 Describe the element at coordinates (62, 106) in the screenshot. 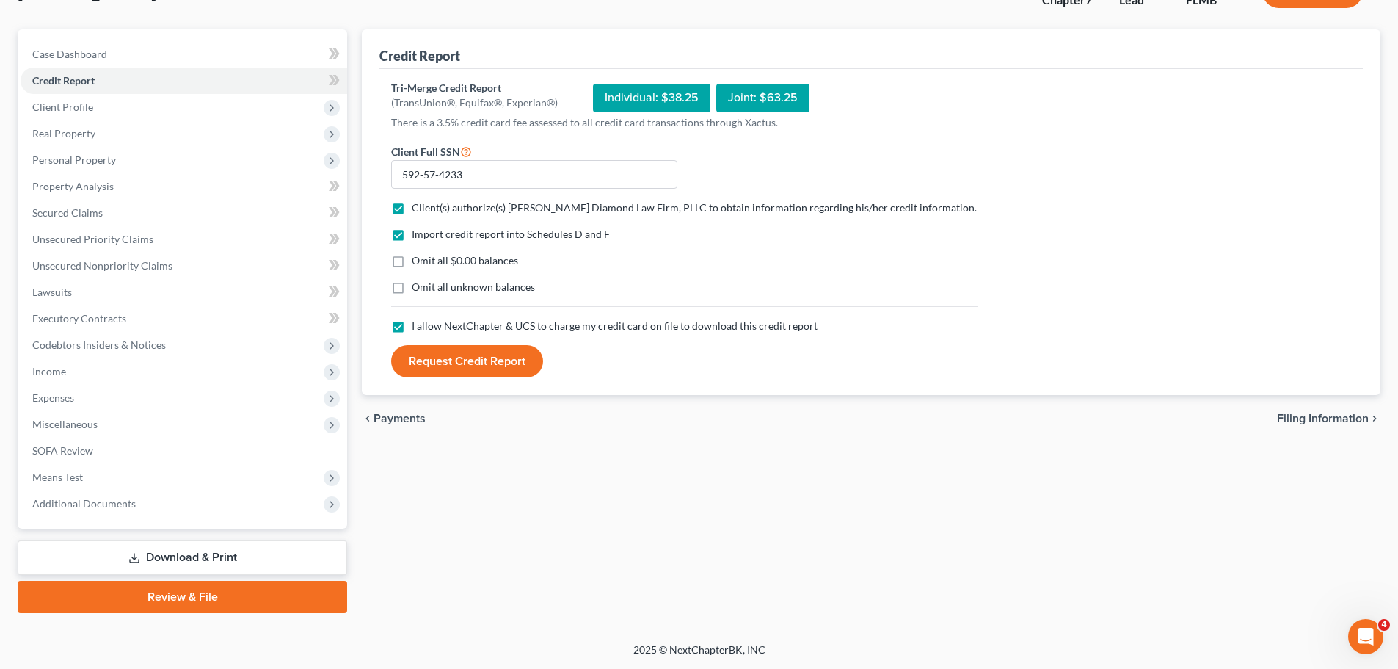

I see `span: Client Profile` at that location.